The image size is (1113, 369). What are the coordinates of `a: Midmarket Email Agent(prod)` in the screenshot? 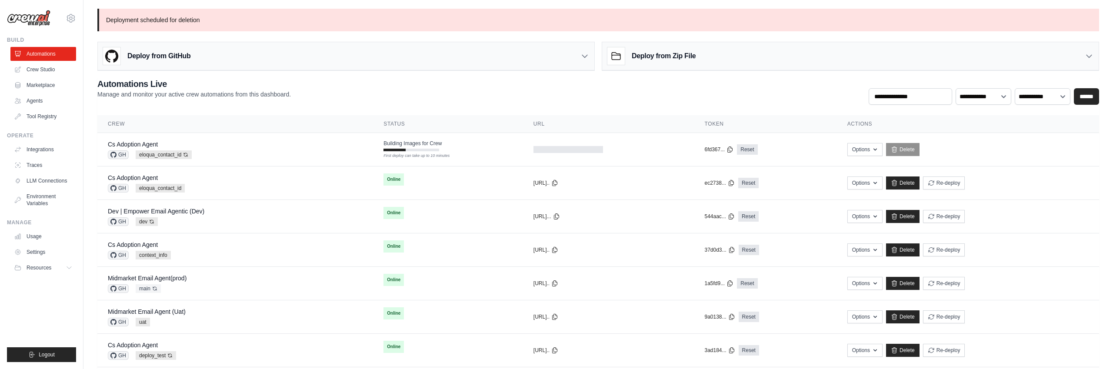 It's located at (147, 278).